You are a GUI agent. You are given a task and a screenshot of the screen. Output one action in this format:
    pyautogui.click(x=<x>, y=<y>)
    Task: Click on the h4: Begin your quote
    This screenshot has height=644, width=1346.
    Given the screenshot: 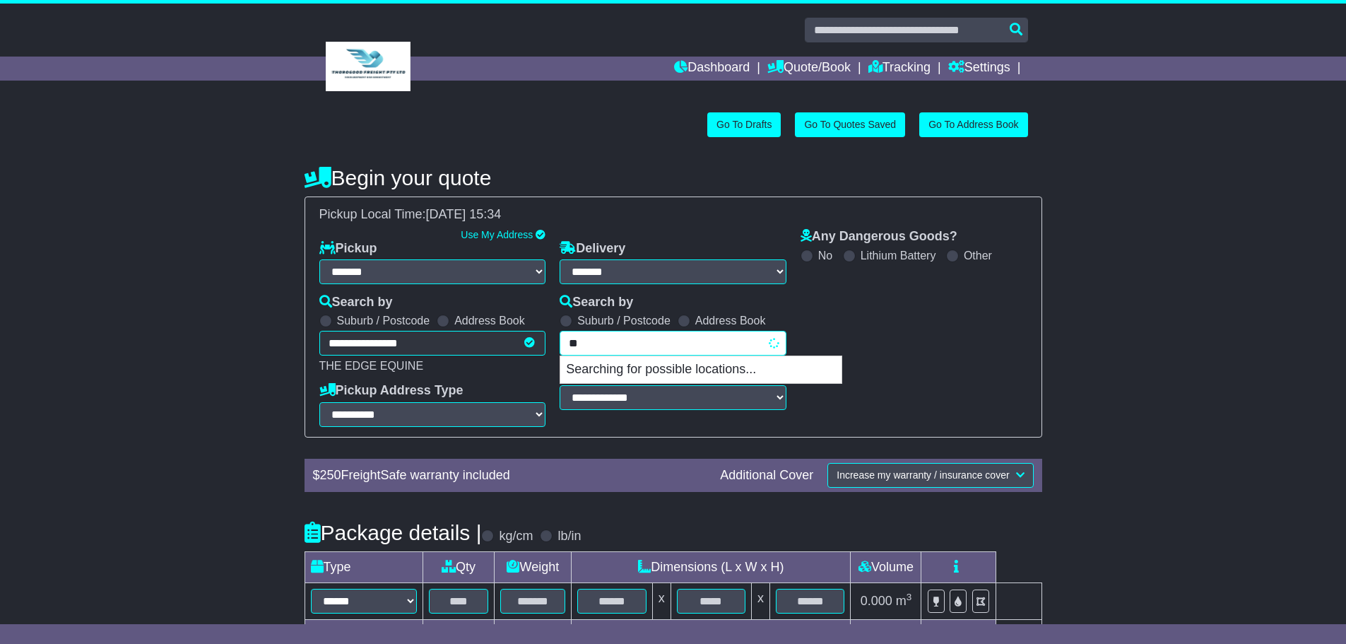 What is the action you would take?
    pyautogui.click(x=674, y=177)
    